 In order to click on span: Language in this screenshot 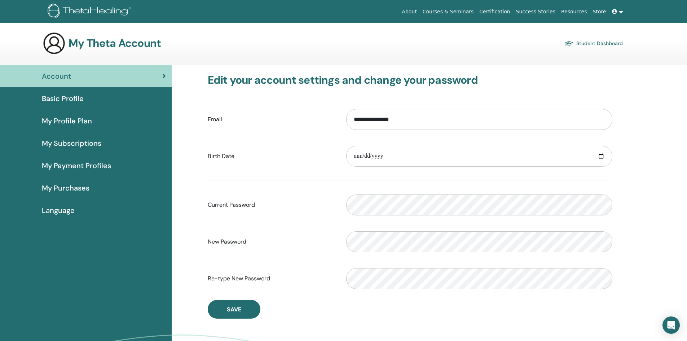, I will do `click(58, 210)`.